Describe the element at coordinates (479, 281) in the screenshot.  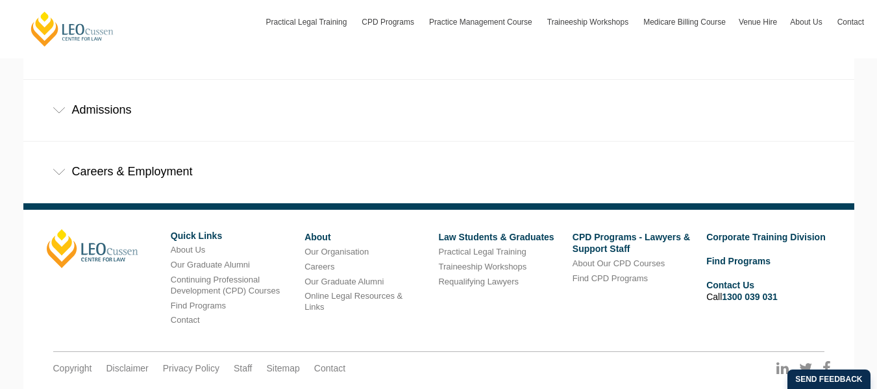
I see `a: Requalifying Lawyers` at that location.